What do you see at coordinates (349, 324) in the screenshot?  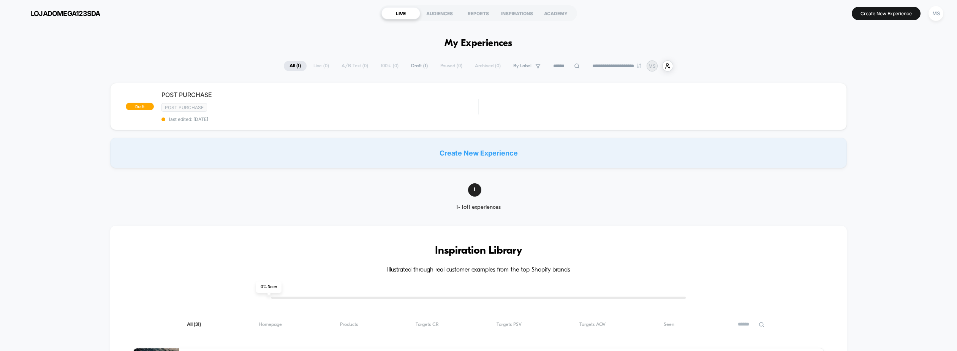 I see `span: Products` at bounding box center [349, 324].